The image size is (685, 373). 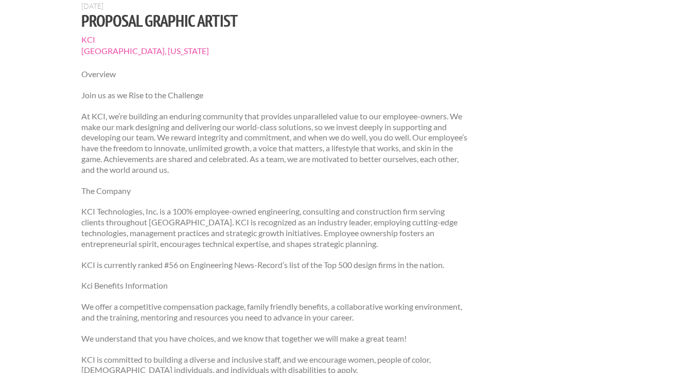 I want to click on p: Join us as we Rise to the Challenge, so click(x=275, y=95).